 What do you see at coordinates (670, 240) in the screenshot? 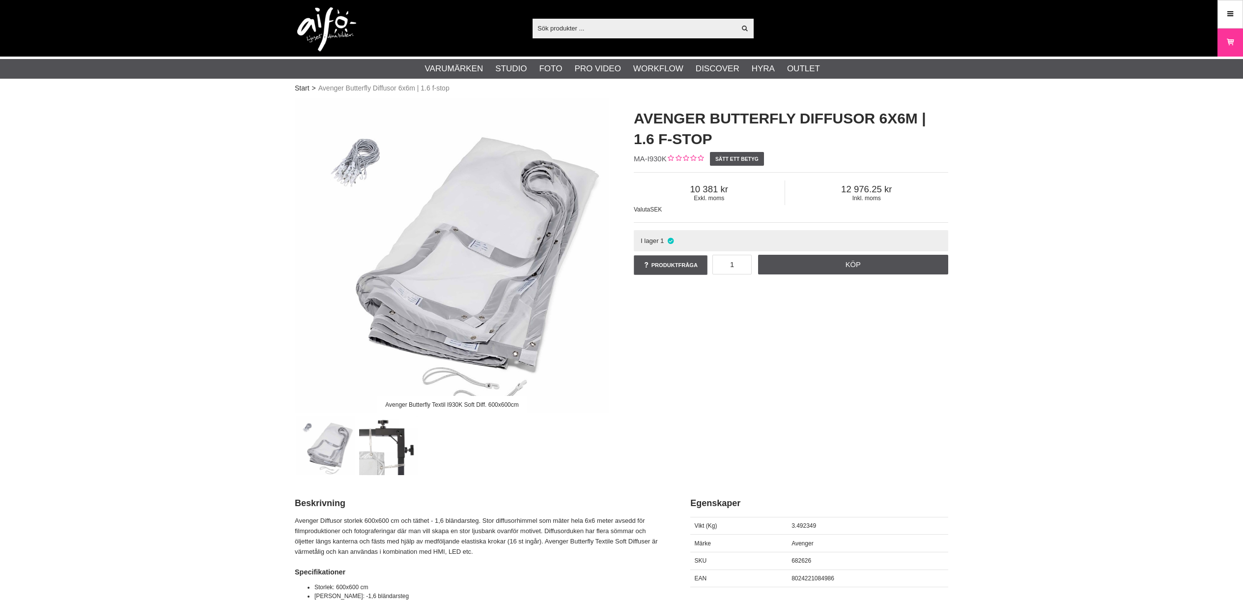
I see `i: I lager` at bounding box center [670, 240].